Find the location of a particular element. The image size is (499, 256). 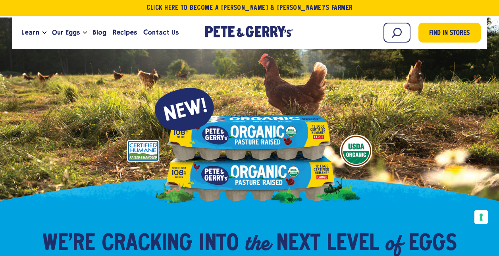

button: Open the dropdown menu for Learn is located at coordinates (44, 33).